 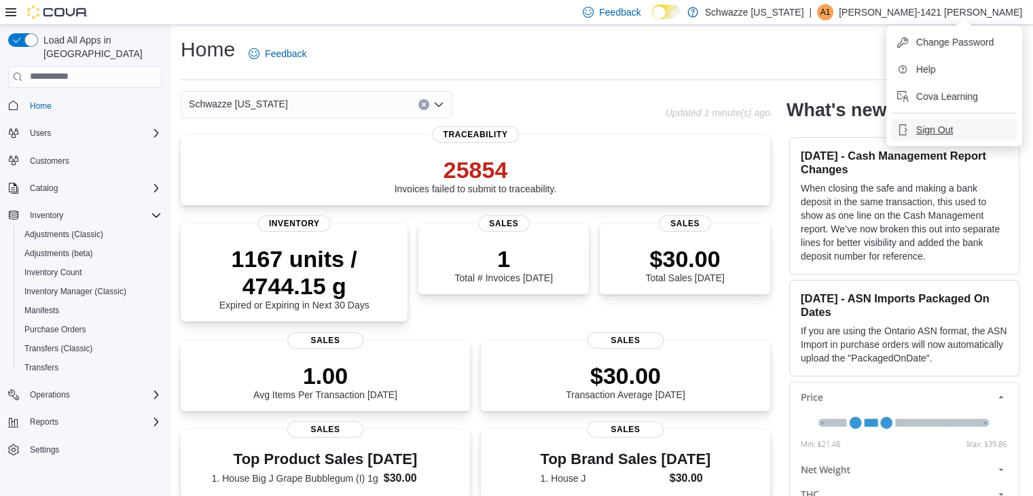 What do you see at coordinates (955, 96) in the screenshot?
I see `button: Cova Learning` at bounding box center [955, 96].